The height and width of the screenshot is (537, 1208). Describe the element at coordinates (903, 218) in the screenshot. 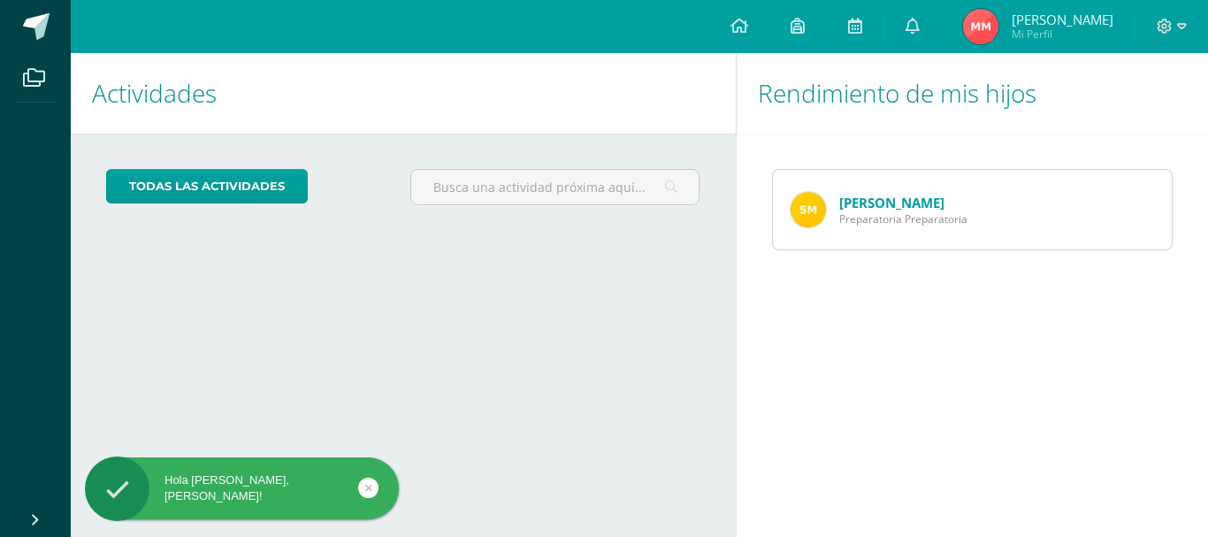

I see `span: Preparatoria Preparatoria` at that location.